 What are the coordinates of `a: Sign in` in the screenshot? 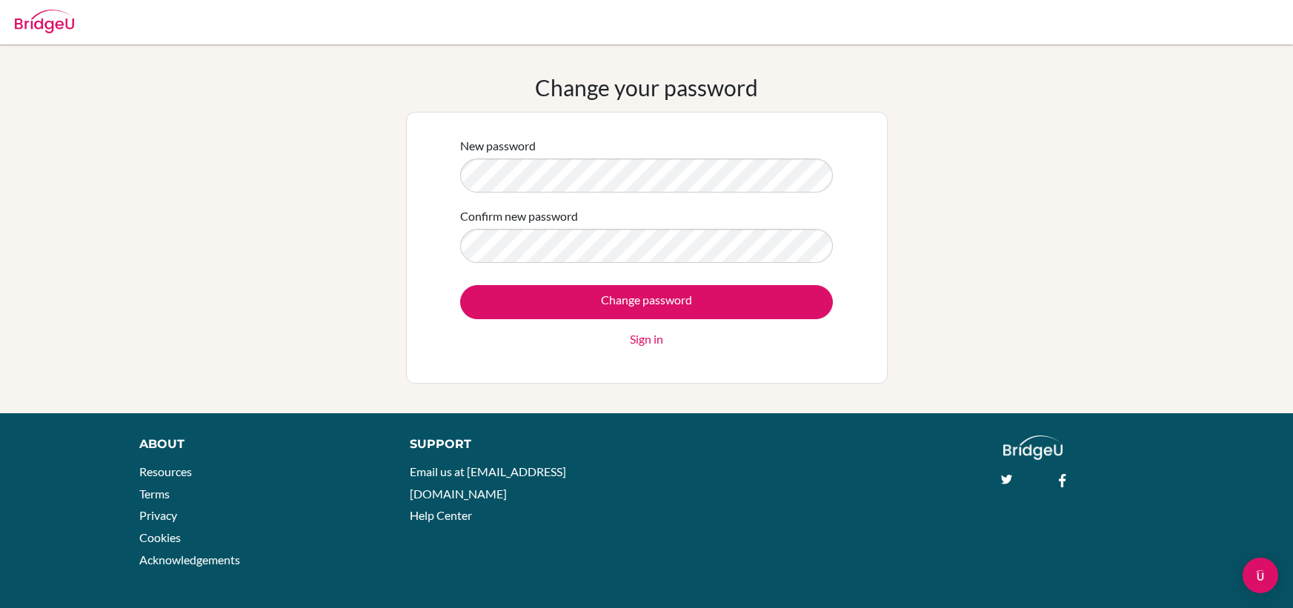 It's located at (646, 339).